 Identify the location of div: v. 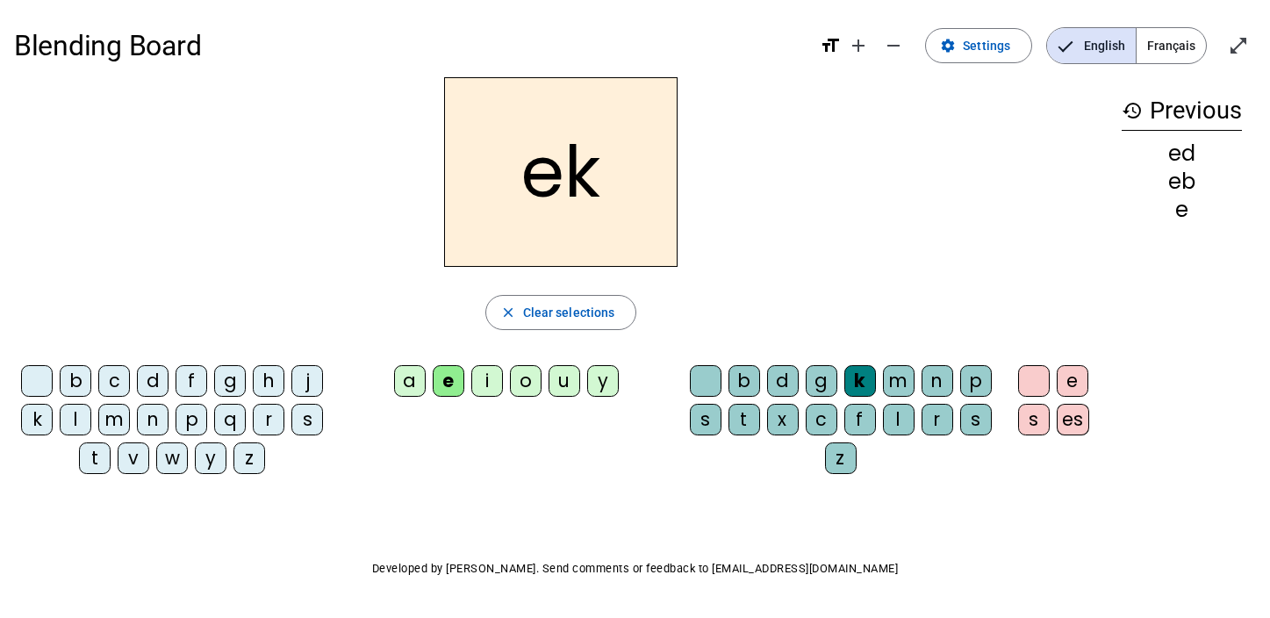
(133, 458).